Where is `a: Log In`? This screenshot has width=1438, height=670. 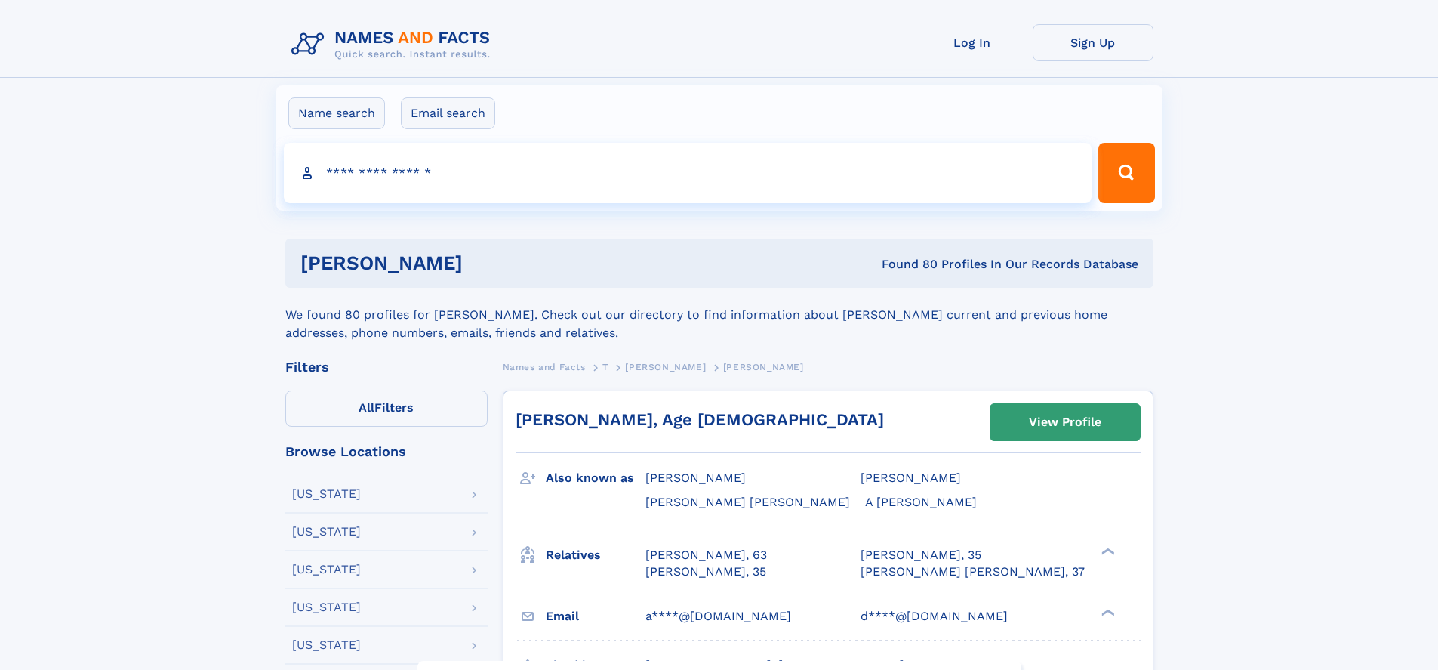 a: Log In is located at coordinates (972, 42).